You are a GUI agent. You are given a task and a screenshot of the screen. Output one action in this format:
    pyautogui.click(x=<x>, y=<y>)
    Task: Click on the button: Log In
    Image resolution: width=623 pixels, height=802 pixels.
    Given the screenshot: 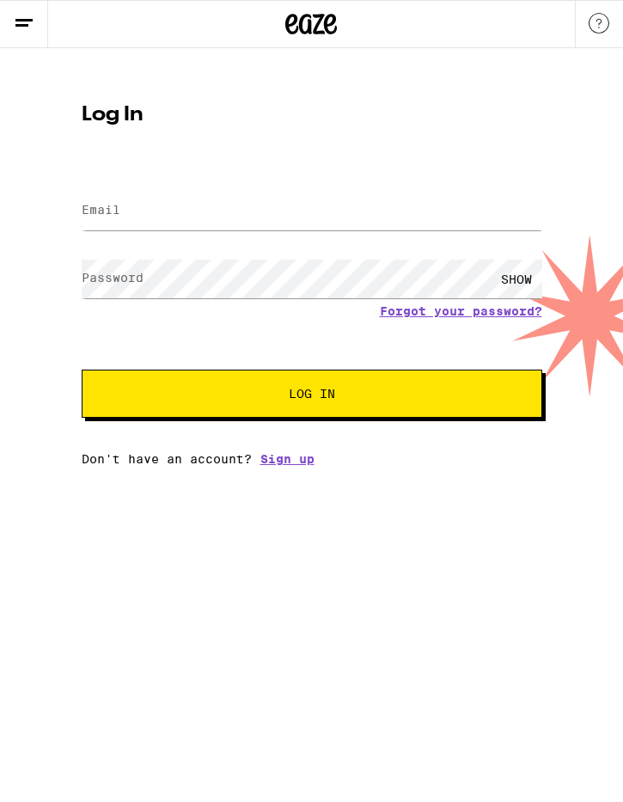 What is the action you would take?
    pyautogui.click(x=312, y=394)
    